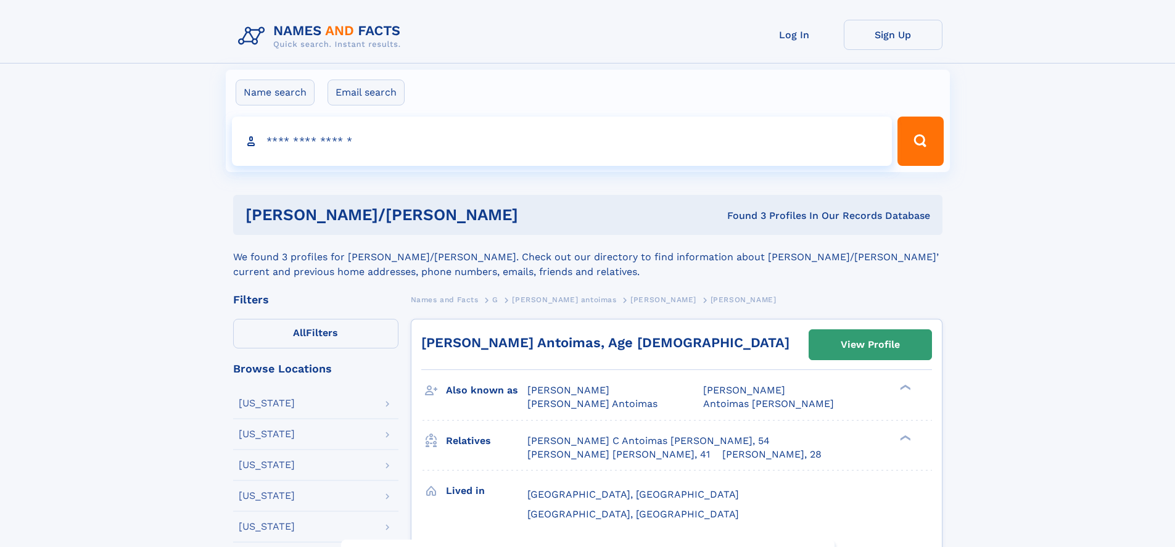 Image resolution: width=1175 pixels, height=547 pixels. I want to click on a: Log In, so click(795, 35).